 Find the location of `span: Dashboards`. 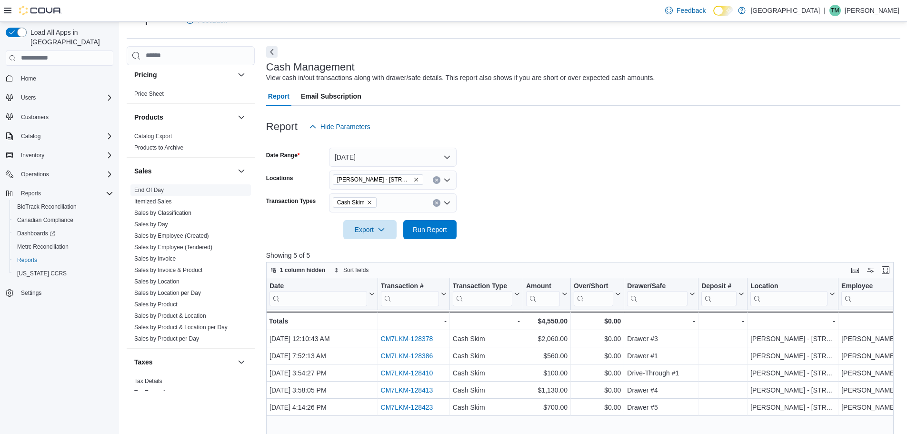

span: Dashboards is located at coordinates (36, 233).